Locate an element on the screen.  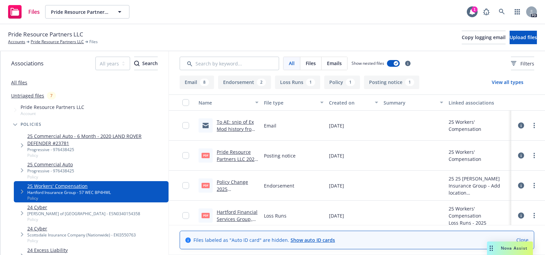
div: Hartford Insurance Group - 57 WEC BP4HWL is located at coordinates (69, 192).